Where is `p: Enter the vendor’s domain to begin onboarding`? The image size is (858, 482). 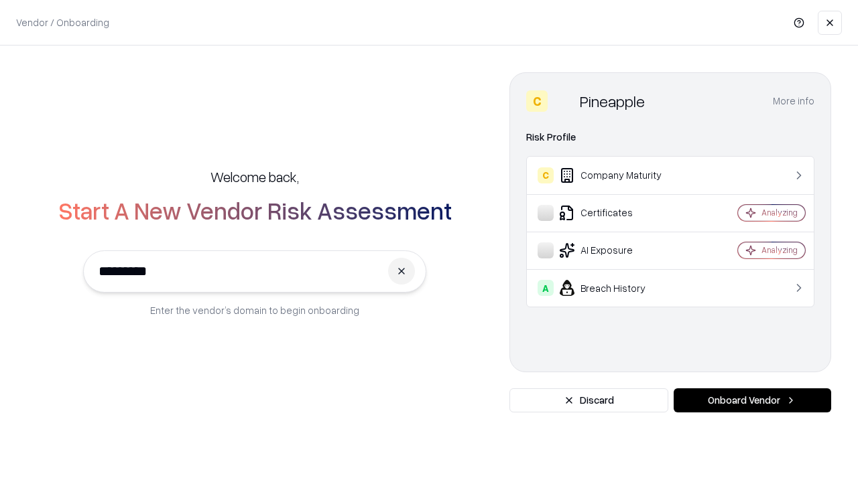 p: Enter the vendor’s domain to begin onboarding is located at coordinates (255, 310).